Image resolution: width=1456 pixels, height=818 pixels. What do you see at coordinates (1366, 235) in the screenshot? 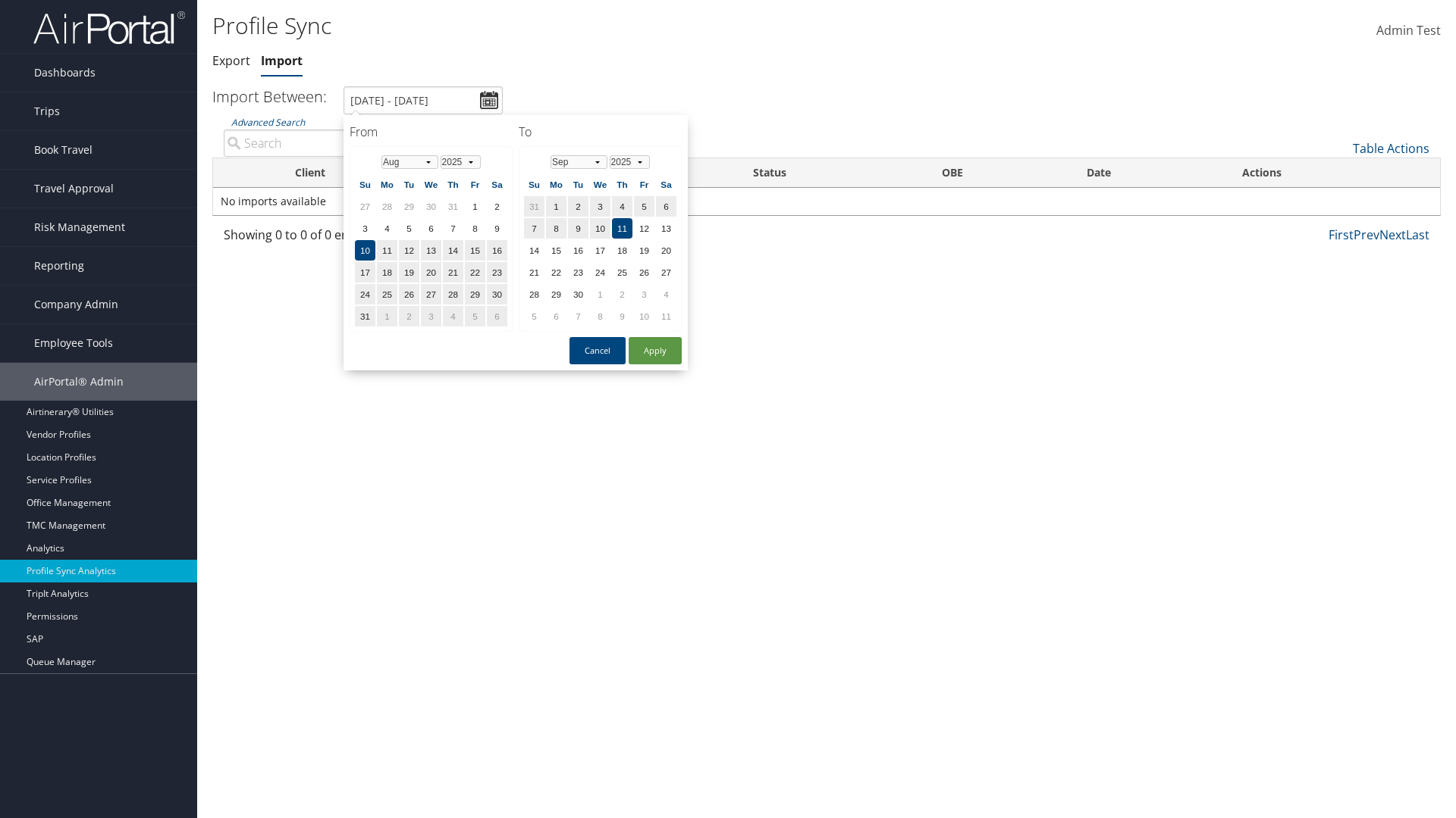
I see `a: Prev` at bounding box center [1366, 235].